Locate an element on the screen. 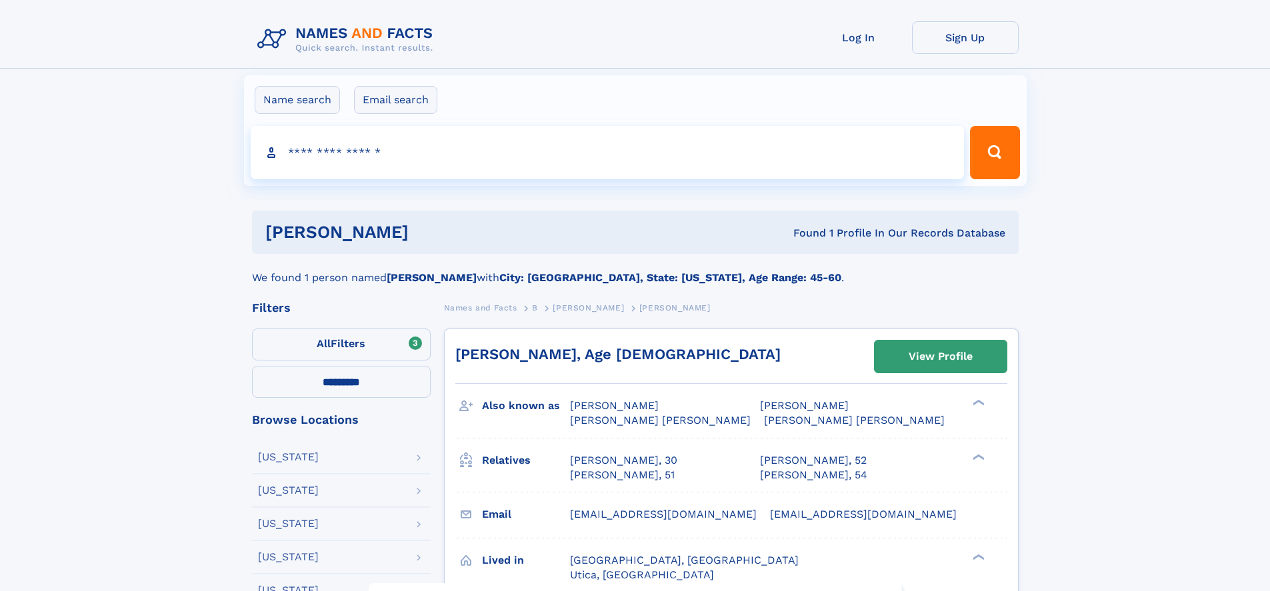  h3: Relatives is located at coordinates (526, 461).